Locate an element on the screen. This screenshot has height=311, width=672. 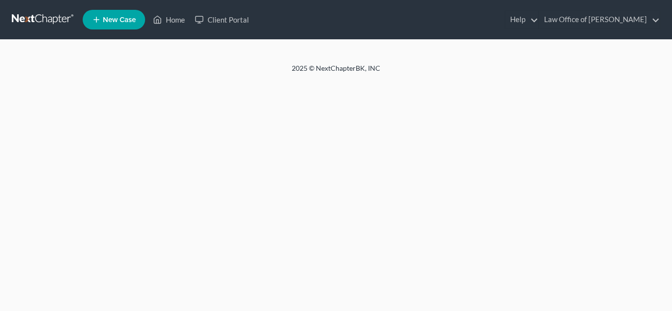
a: Help is located at coordinates (522, 20).